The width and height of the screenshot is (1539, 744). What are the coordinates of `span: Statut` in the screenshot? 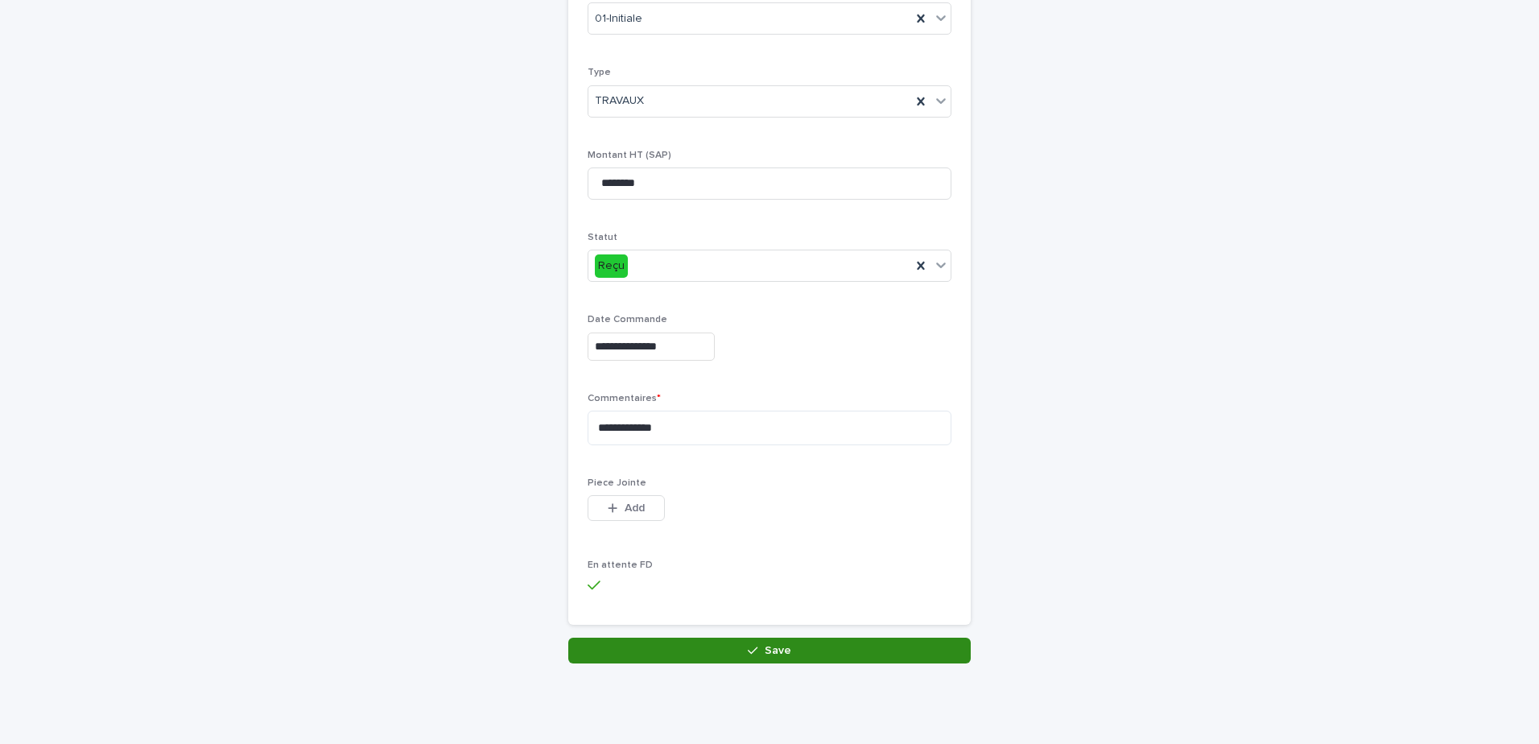 It's located at (602, 237).